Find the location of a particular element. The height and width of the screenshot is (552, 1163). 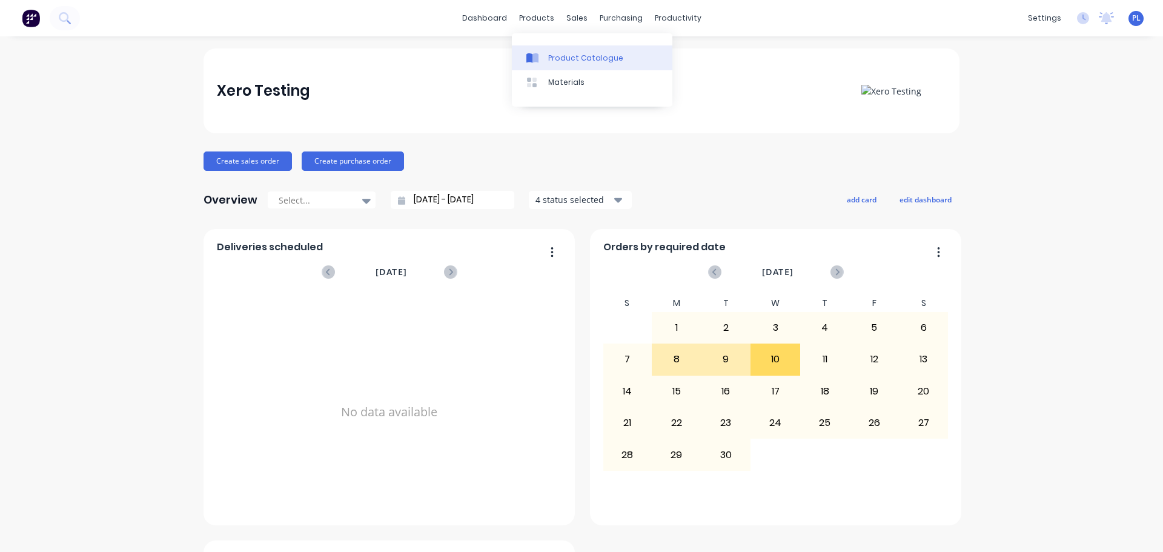

a: Product Catalogue is located at coordinates (592, 58).